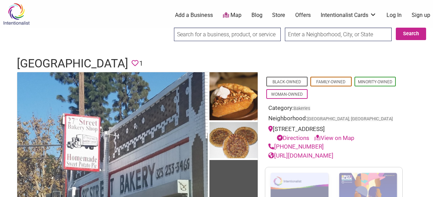 This screenshot has width=433, height=197. I want to click on a: Bakeries, so click(302, 108).